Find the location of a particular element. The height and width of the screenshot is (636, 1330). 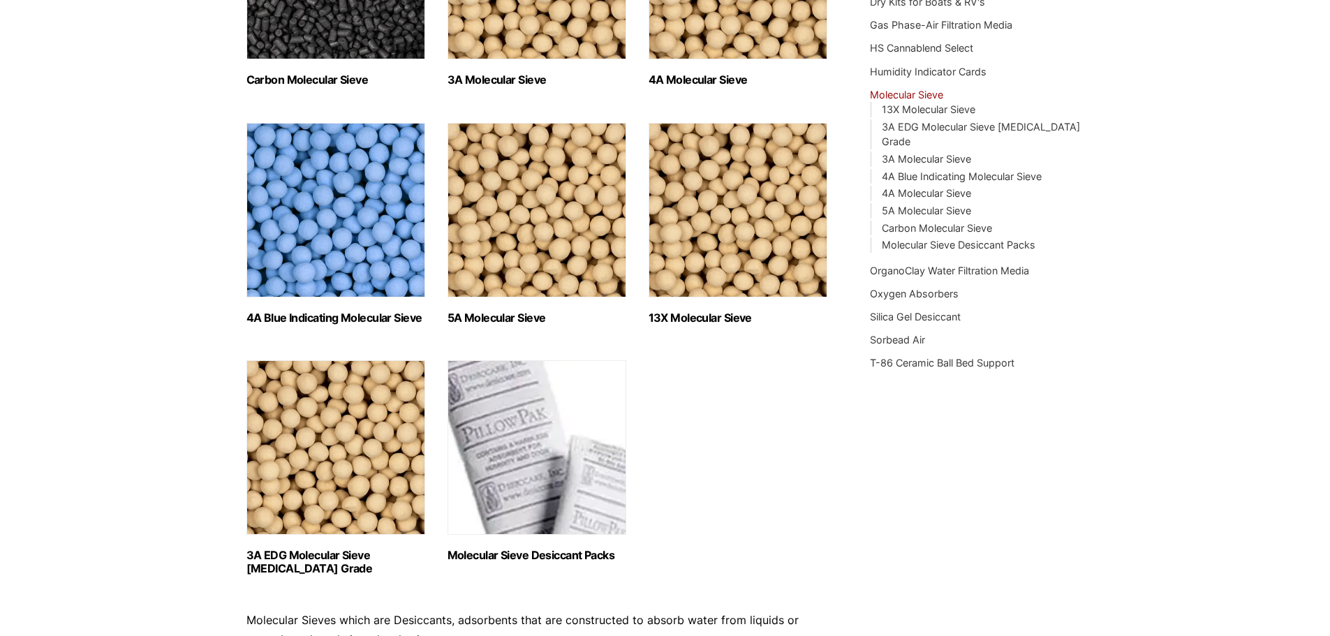

a: 4A Molecular Sieve is located at coordinates (927, 193).